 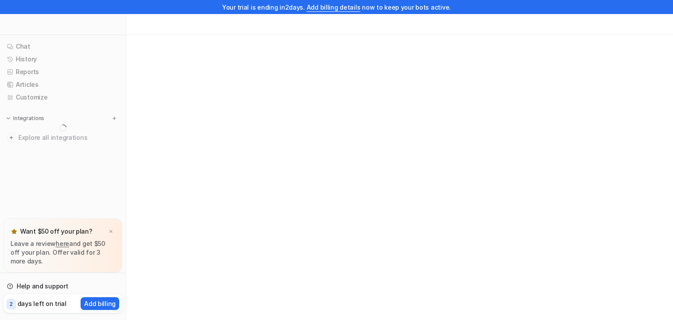 What do you see at coordinates (56, 231) in the screenshot?
I see `p: Want $50 off your plan?` at bounding box center [56, 231].